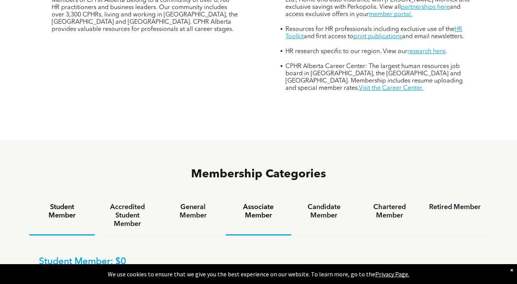 This screenshot has height=284, width=517. I want to click on h4: Associate Member, so click(258, 211).